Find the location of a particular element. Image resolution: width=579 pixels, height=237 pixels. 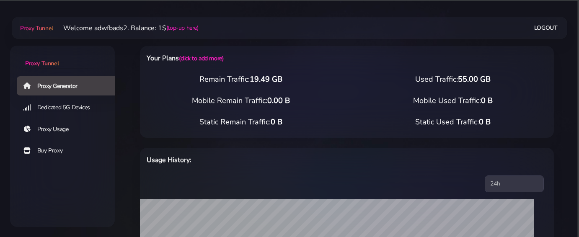

a: (top-up here) is located at coordinates (182, 28).